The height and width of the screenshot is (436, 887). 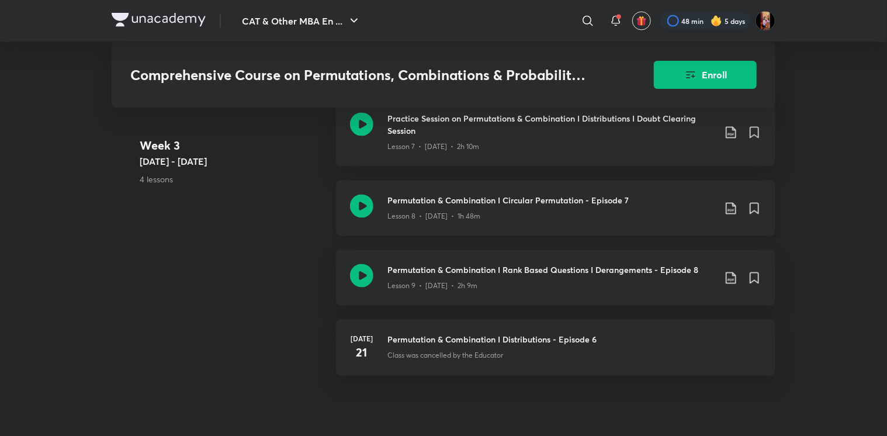 I want to click on a: Company Logo, so click(x=158, y=21).